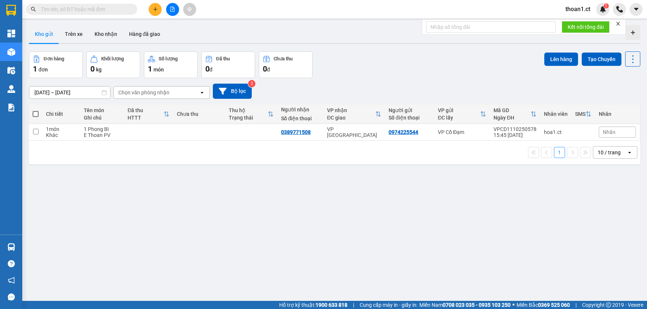  Describe the element at coordinates (512, 110) in the screenshot. I see `div: Mã GD` at that location.